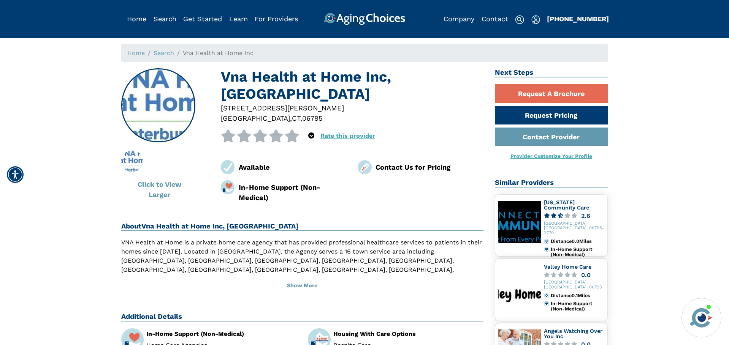  Describe the element at coordinates (551, 93) in the screenshot. I see `a: Request A Brochure` at that location.